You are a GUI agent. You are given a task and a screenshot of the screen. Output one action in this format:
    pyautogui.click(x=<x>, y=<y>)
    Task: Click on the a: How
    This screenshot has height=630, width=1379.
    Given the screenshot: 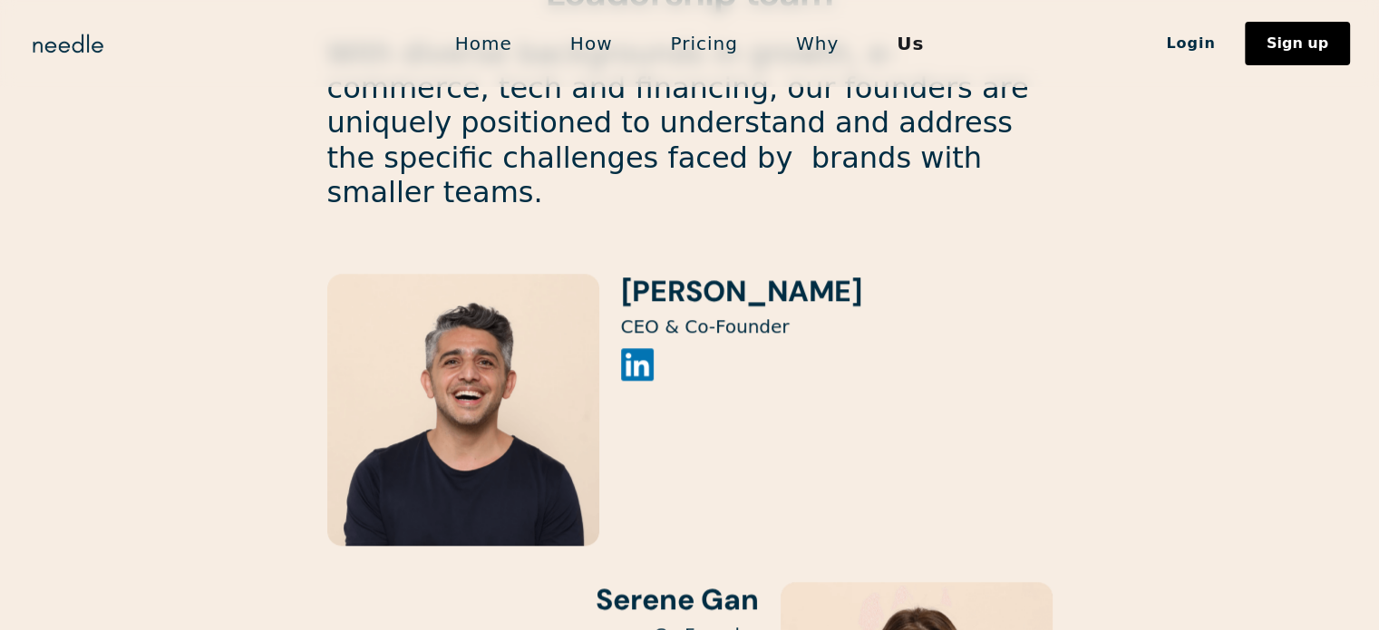 What is the action you would take?
    pyautogui.click(x=591, y=44)
    